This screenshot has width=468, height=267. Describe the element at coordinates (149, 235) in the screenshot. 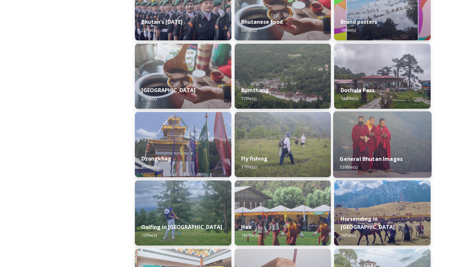

I see `span: 12 file(s)` at that location.